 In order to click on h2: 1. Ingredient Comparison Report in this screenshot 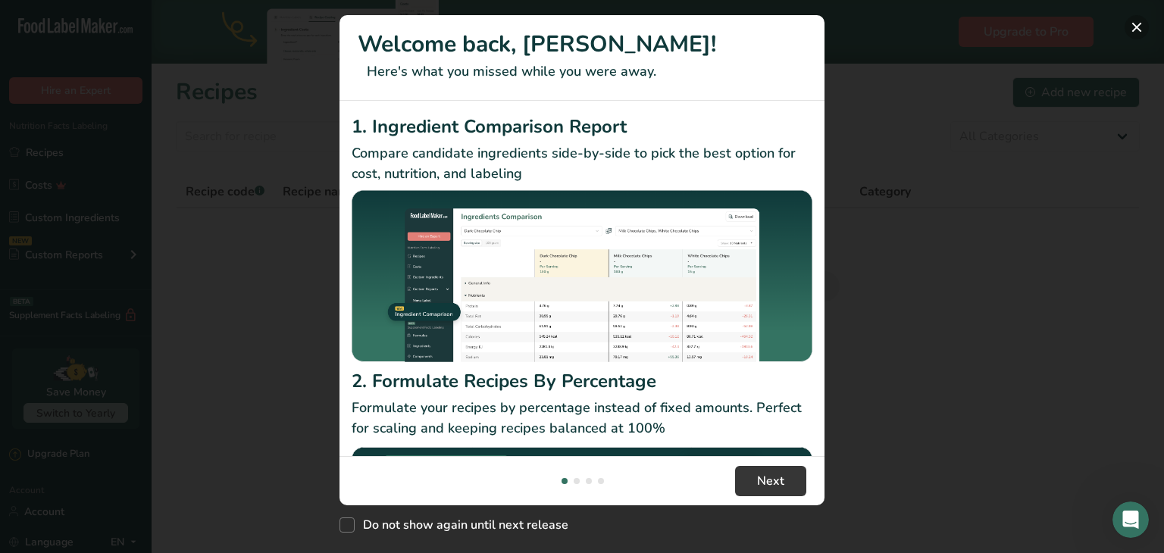, I will do `click(582, 127)`.